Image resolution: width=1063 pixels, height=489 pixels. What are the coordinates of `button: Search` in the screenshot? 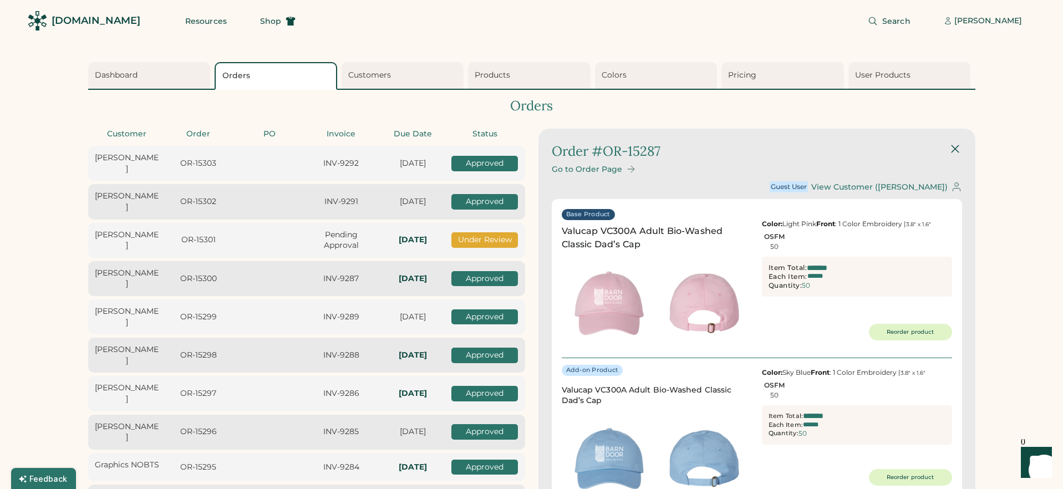 It's located at (889, 21).